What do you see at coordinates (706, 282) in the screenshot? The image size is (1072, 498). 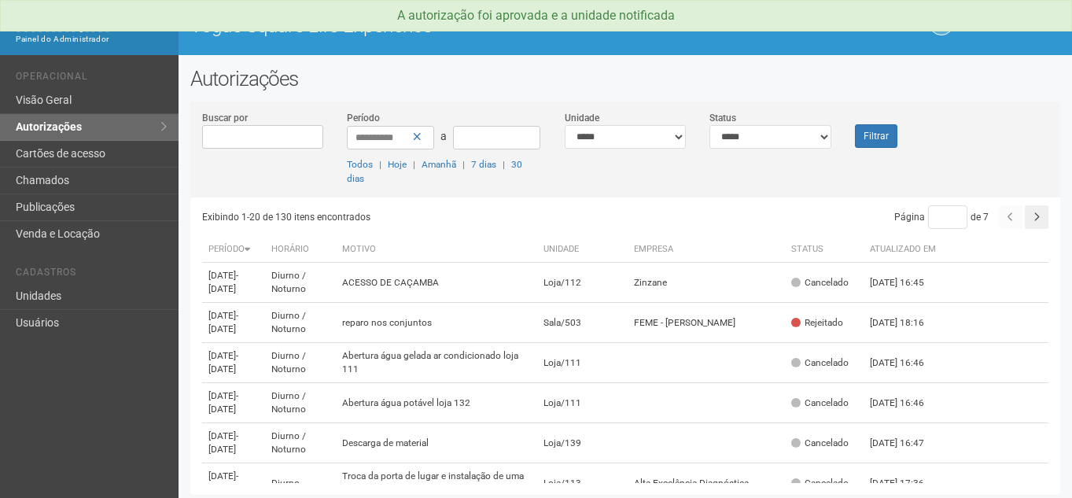 I see `td: Zinzane` at bounding box center [706, 282].